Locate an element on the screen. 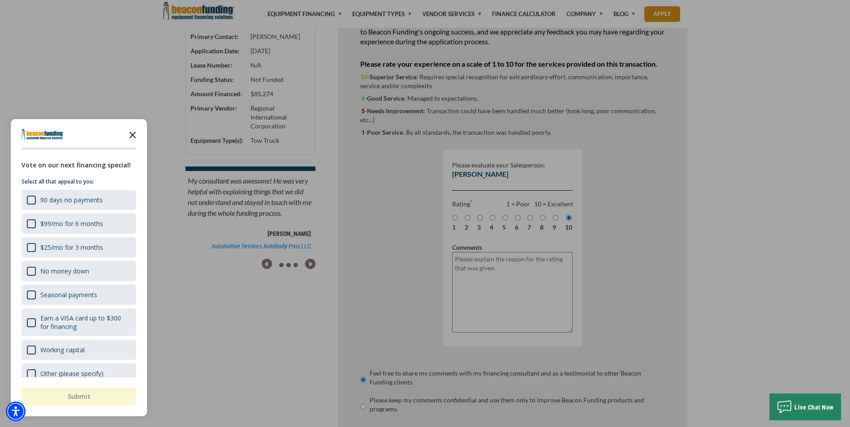 The height and width of the screenshot is (427, 850). button: Submit is located at coordinates (79, 397).